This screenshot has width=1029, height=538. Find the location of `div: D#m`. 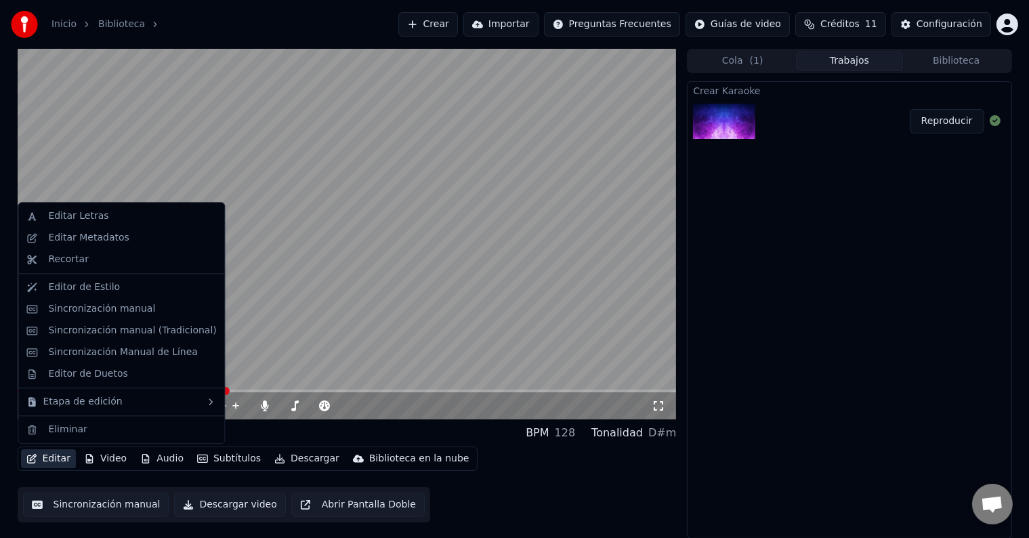

div: D#m is located at coordinates (662, 433).